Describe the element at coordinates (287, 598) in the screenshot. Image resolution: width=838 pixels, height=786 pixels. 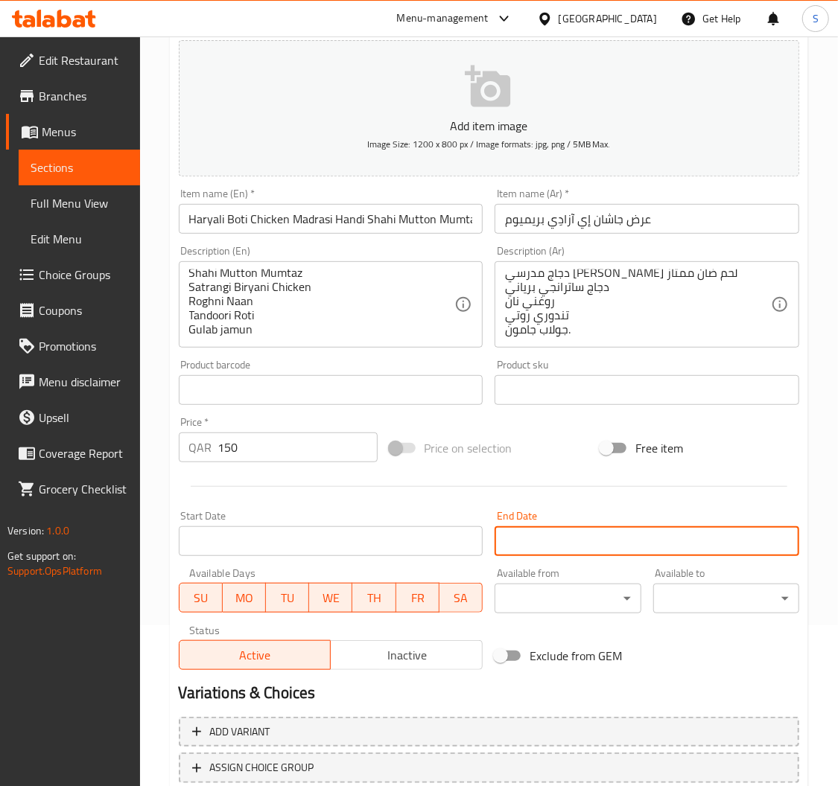
I see `button: TU` at that location.